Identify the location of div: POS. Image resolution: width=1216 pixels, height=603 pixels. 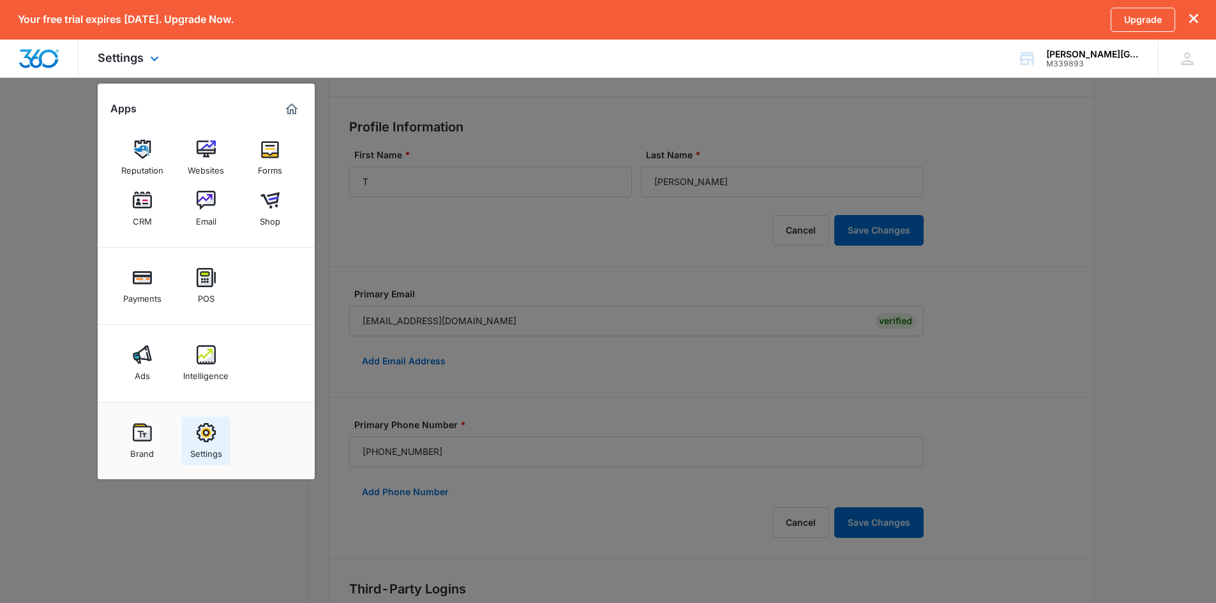
(206, 296).